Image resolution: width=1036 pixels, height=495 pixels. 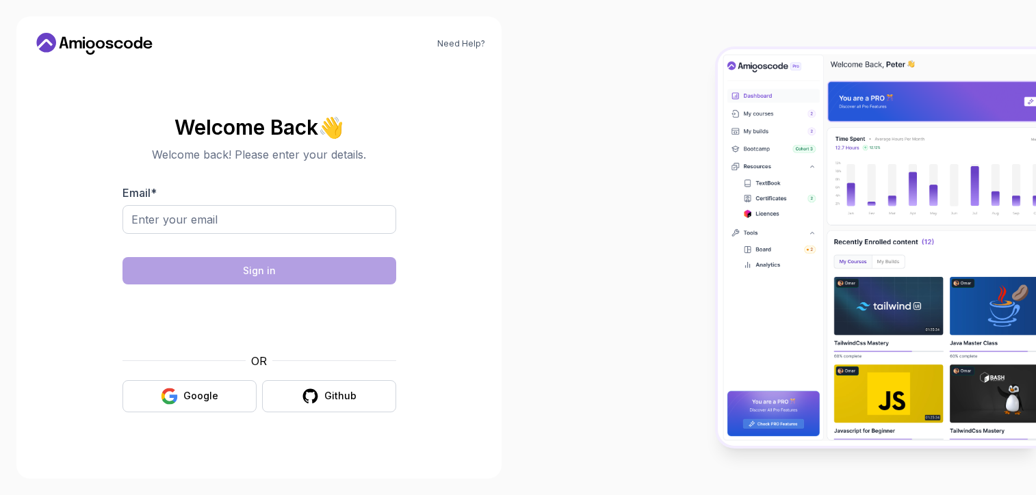 What do you see at coordinates (259, 220) in the screenshot?
I see `input: Enter your email` at bounding box center [259, 220].